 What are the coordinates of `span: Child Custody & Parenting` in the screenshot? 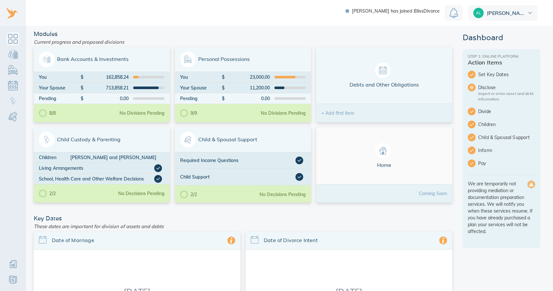 It's located at (102, 140).